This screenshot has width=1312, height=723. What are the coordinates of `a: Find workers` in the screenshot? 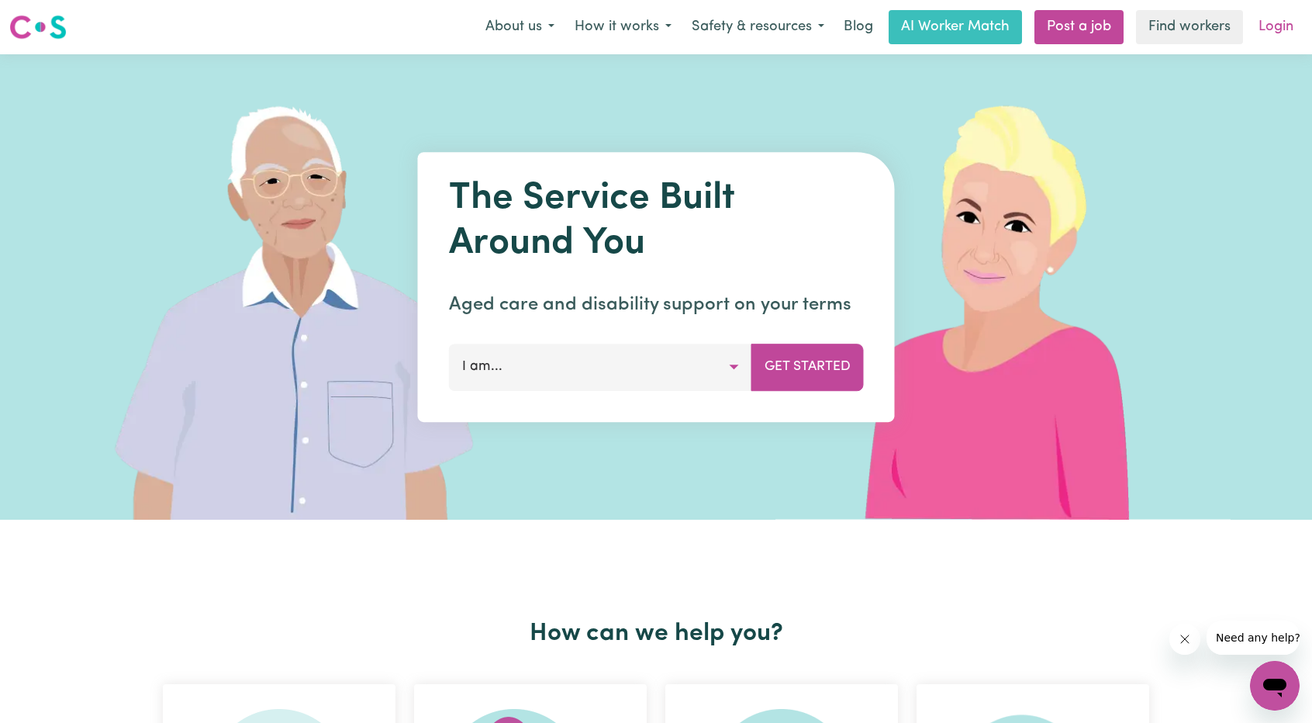 It's located at (1189, 27).